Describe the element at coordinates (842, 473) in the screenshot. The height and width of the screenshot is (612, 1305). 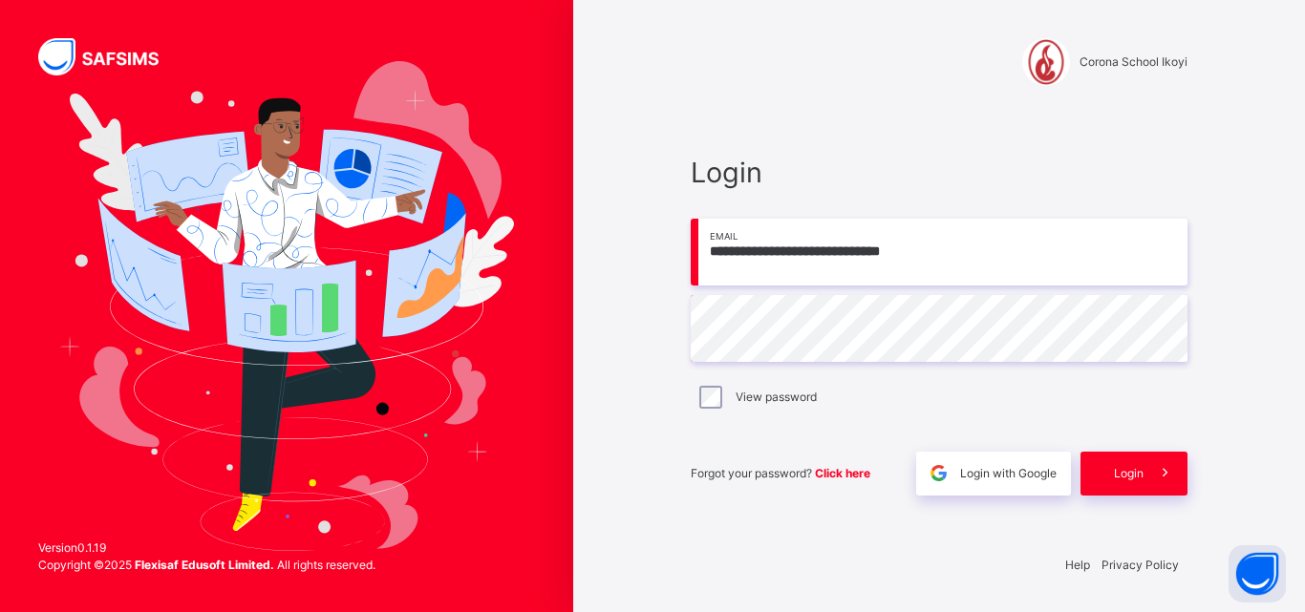
I see `span: Click here` at that location.